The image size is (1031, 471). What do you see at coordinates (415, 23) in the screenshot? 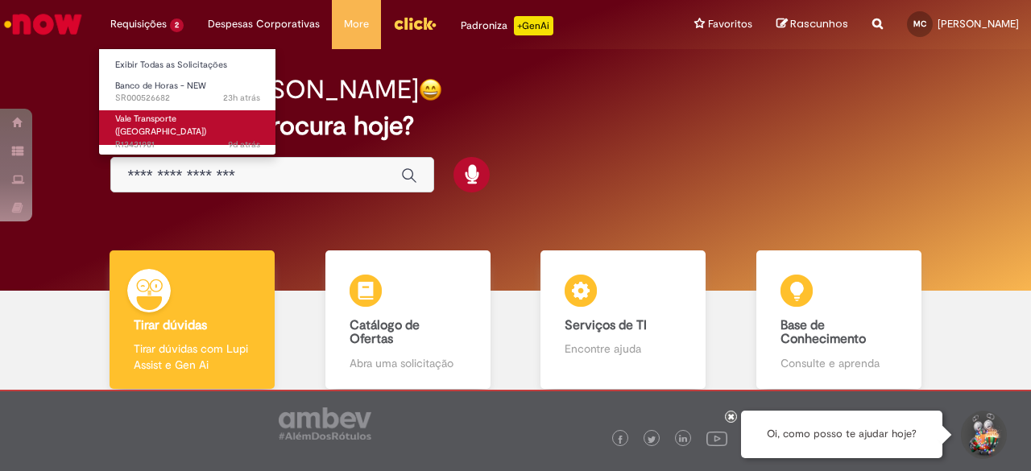
I see `img: click_logo_yellow_360x200.png` at bounding box center [415, 23].